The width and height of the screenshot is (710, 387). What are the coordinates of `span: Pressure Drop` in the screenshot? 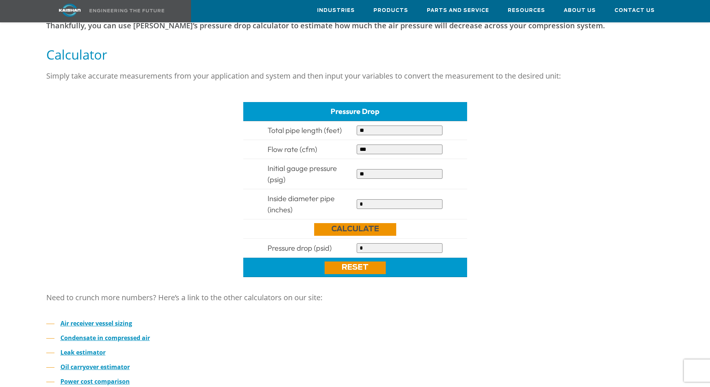 It's located at (355, 111).